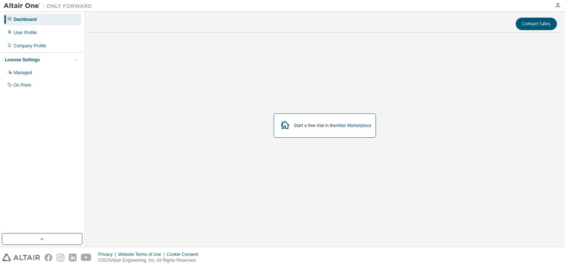 The width and height of the screenshot is (565, 268). I want to click on div: Website Terms of Use, so click(142, 255).